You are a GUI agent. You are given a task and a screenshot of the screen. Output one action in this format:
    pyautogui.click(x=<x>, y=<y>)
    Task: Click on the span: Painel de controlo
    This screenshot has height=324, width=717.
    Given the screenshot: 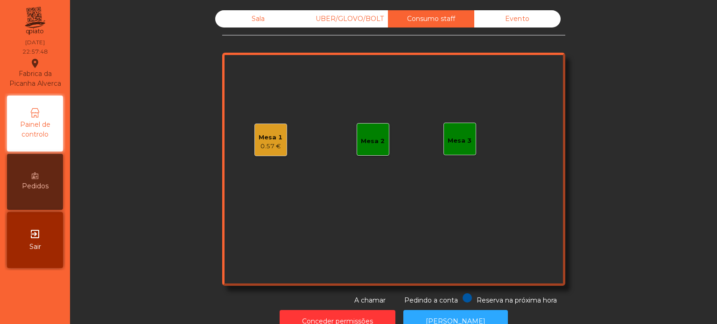 What is the action you would take?
    pyautogui.click(x=35, y=130)
    